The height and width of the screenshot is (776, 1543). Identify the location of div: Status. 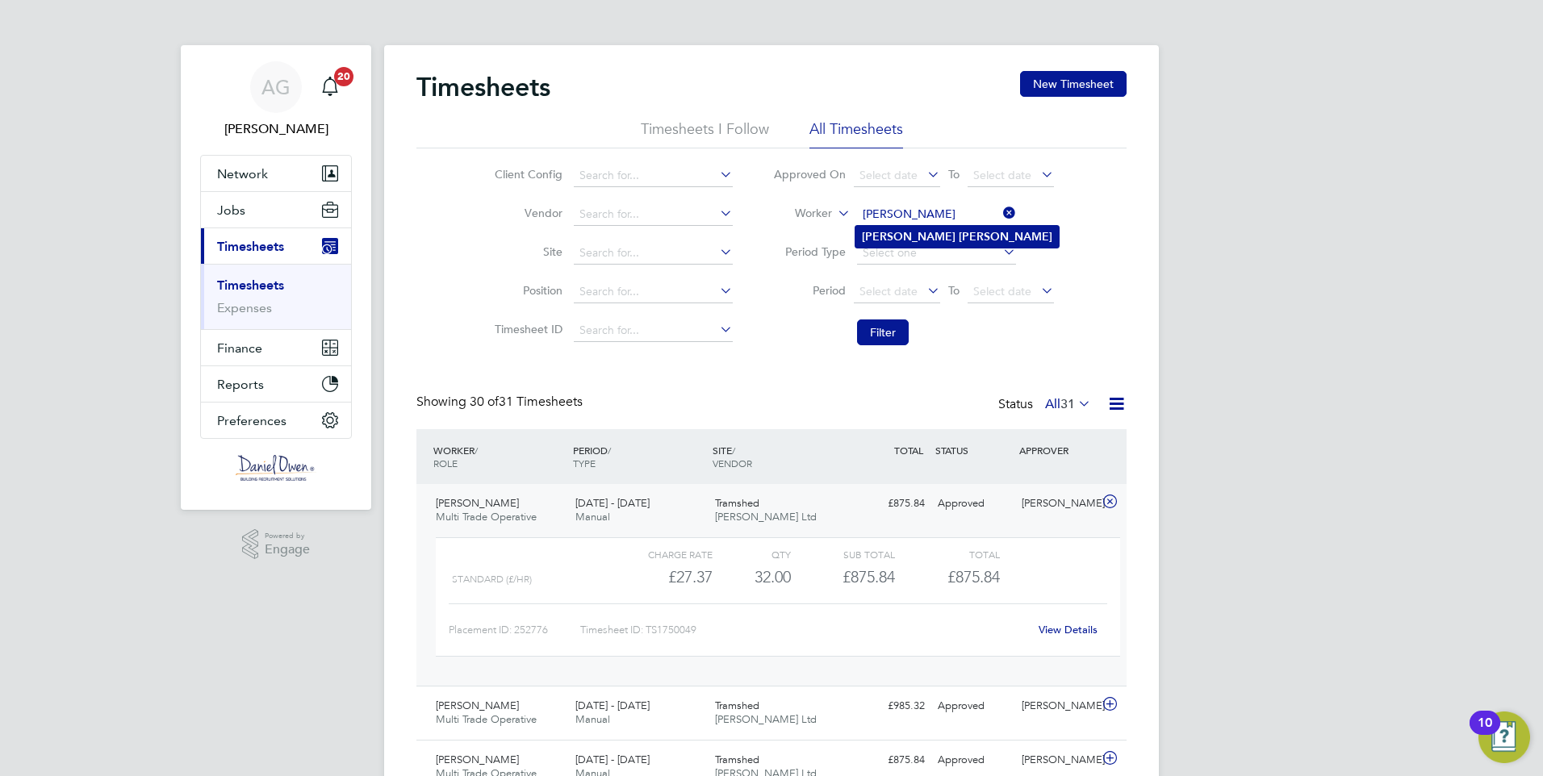
(1046, 405).